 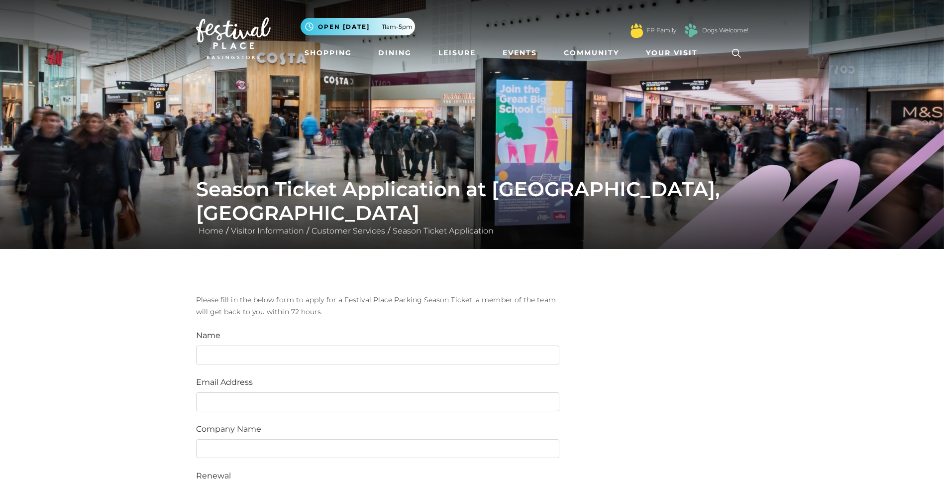 I want to click on a: Community, so click(x=591, y=53).